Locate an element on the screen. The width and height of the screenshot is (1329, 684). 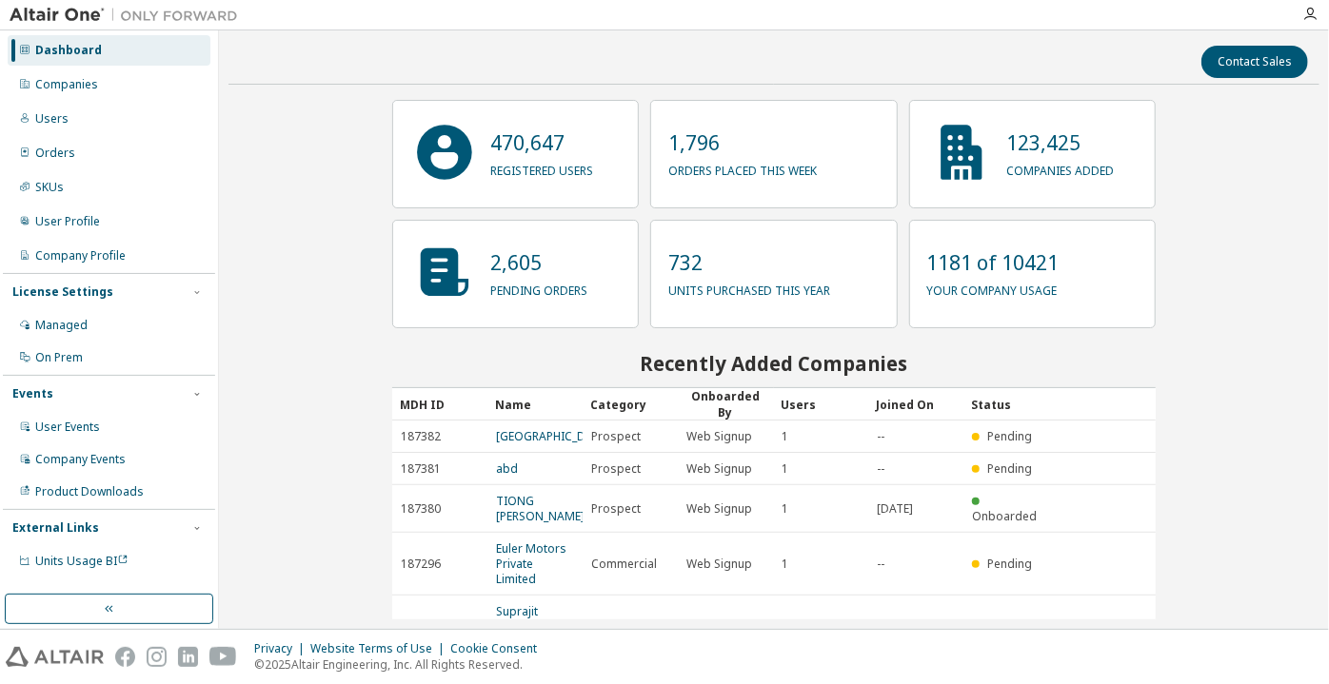
span: Commercial is located at coordinates (623, 564).